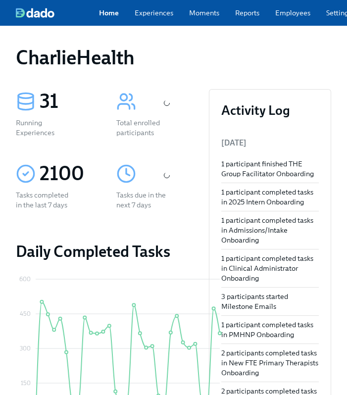 This screenshot has height=395, width=347. Describe the element at coordinates (66, 174) in the screenshot. I see `div: 2100` at that location.